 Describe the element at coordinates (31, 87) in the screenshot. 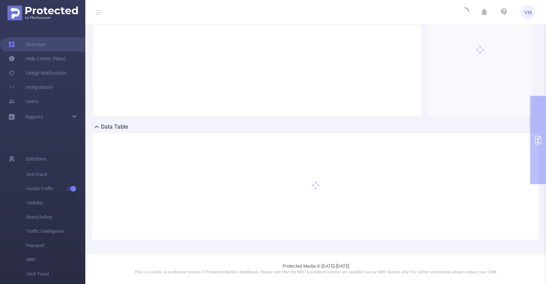

I see `a: Integrations` at that location.